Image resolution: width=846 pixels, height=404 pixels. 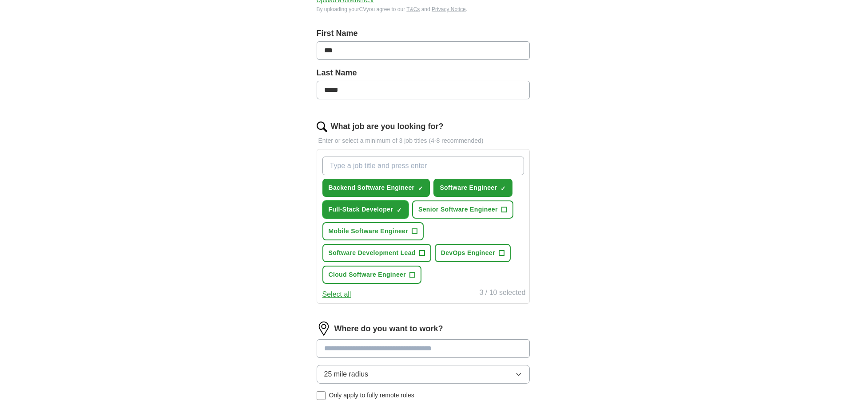 I want to click on span: 25 mile radius, so click(x=346, y=375).